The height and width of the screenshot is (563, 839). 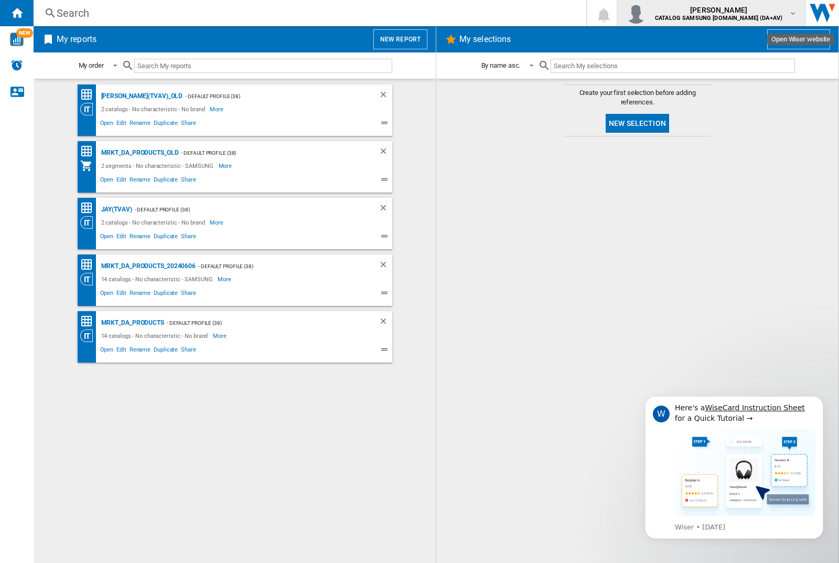 What do you see at coordinates (156, 336) in the screenshot?
I see `div: 14 catalogs - No characteristic - No brand` at bounding box center [156, 336].